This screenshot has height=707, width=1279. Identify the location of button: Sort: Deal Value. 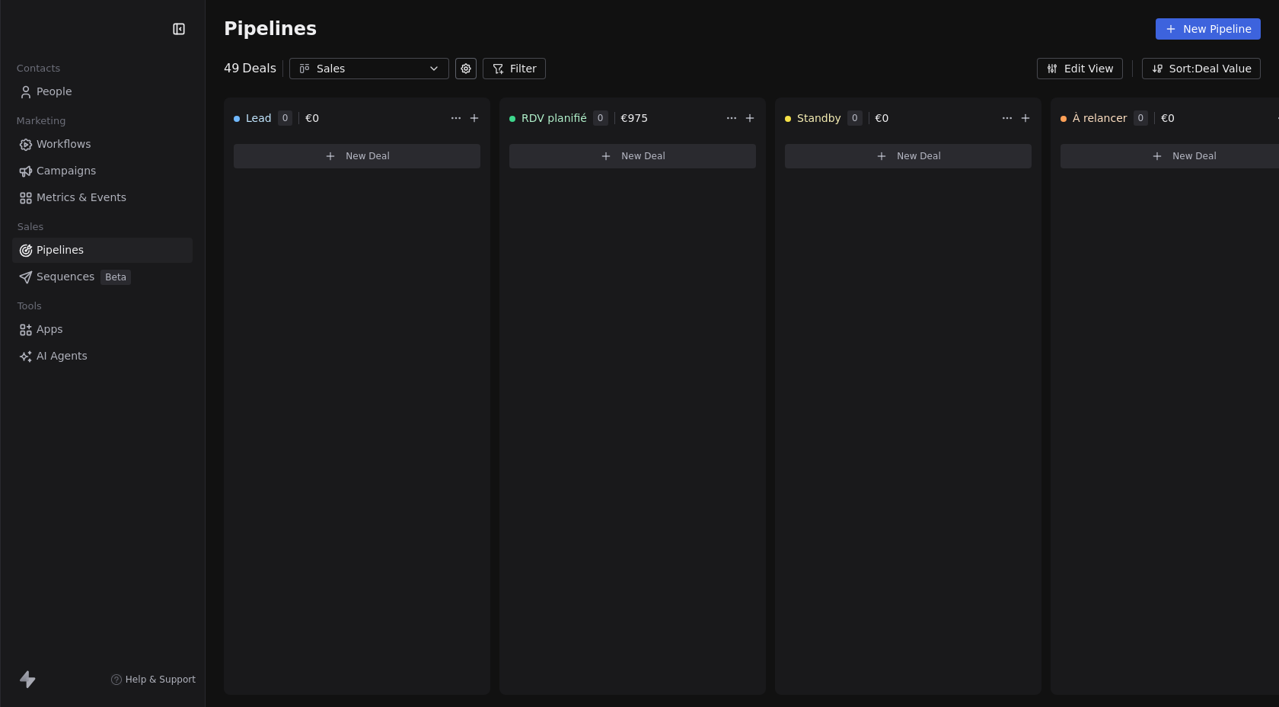
(1202, 69).